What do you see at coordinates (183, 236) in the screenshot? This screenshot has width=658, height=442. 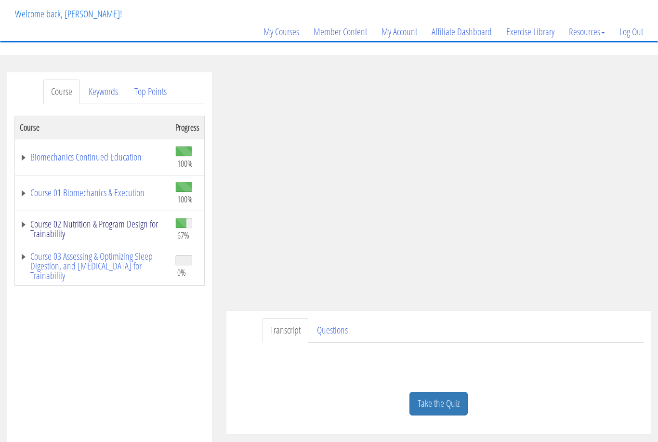 I see `span: 67%` at bounding box center [183, 236].